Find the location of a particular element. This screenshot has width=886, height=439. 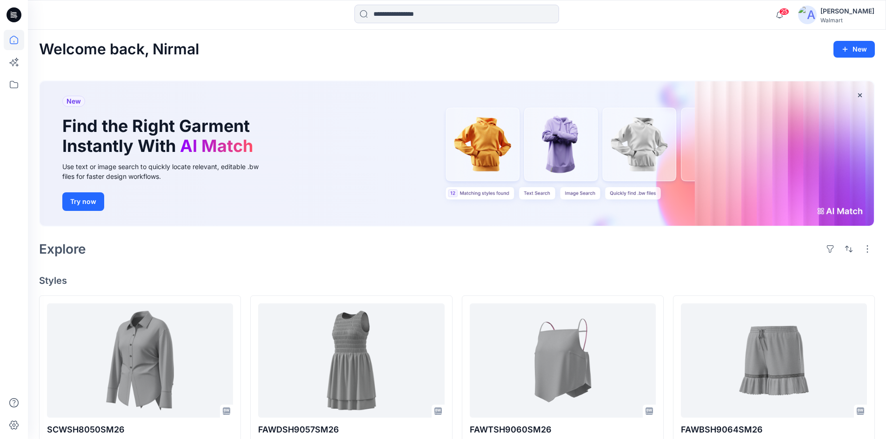

h2: Welcome back, Nirmal is located at coordinates (119, 49).